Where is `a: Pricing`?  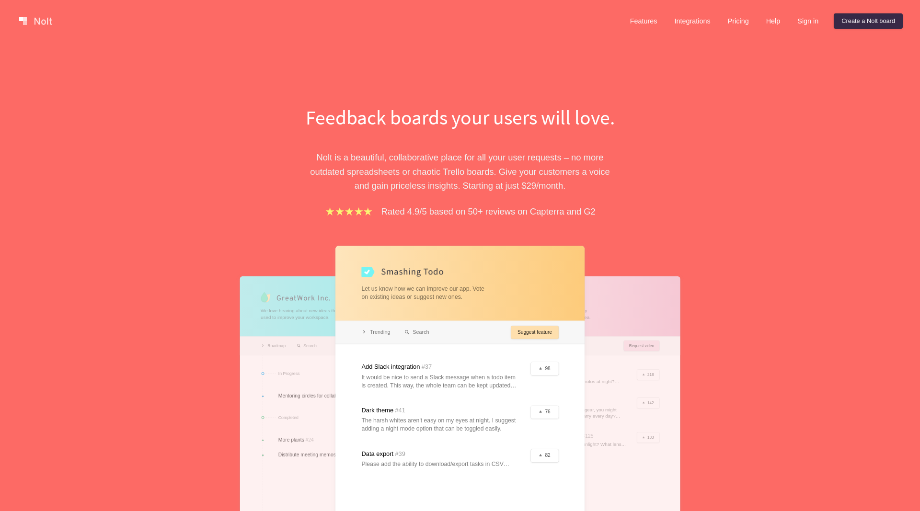
a: Pricing is located at coordinates (738, 21).